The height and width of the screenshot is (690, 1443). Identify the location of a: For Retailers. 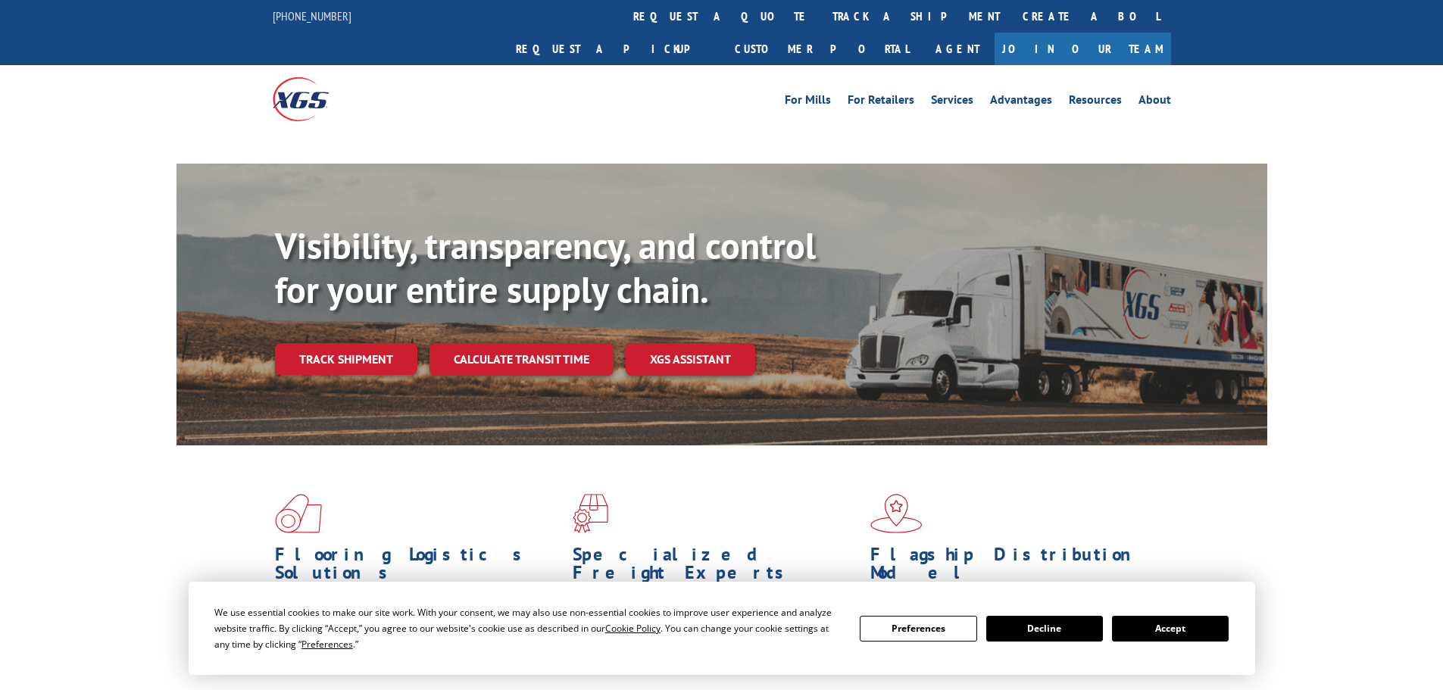
(881, 102).